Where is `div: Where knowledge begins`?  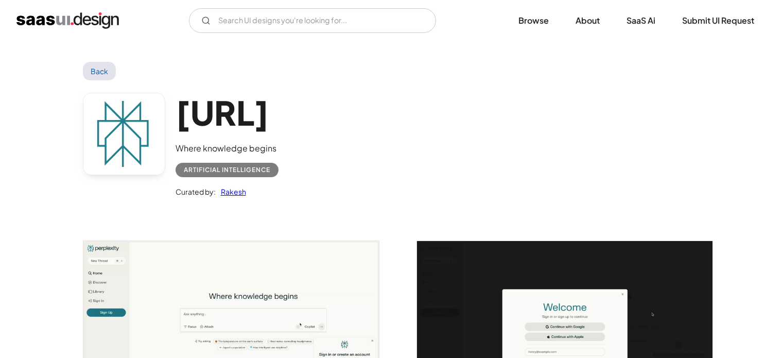 div: Where knowledge begins is located at coordinates (227, 148).